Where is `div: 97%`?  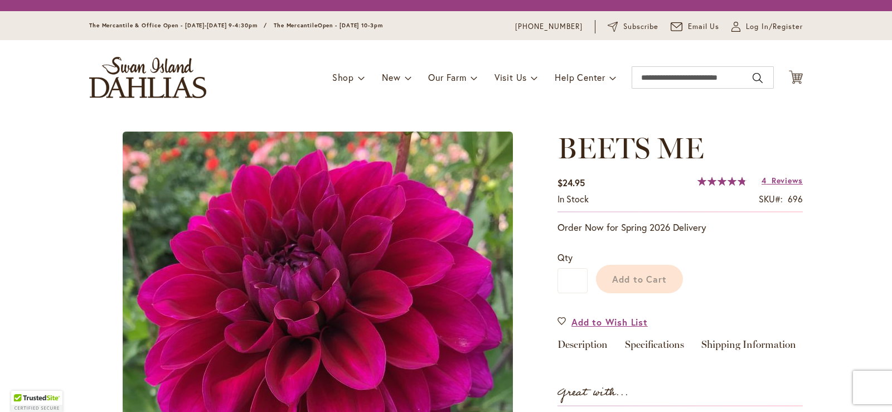
div: 97% is located at coordinates (722, 181).